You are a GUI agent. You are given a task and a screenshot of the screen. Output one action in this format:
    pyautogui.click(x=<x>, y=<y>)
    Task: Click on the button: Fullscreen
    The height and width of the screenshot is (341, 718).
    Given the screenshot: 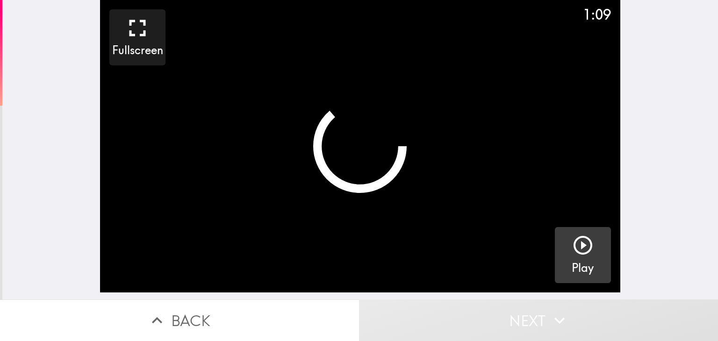 What is the action you would take?
    pyautogui.click(x=137, y=37)
    